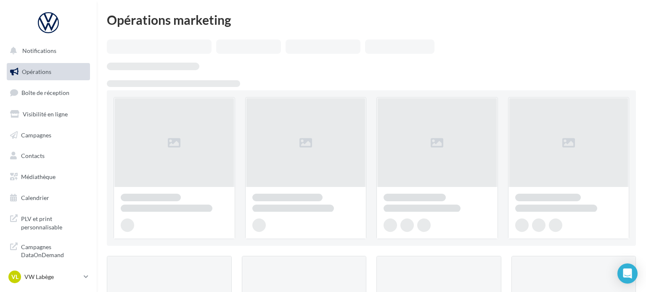 This screenshot has width=646, height=292. I want to click on a: Calendrier, so click(48, 198).